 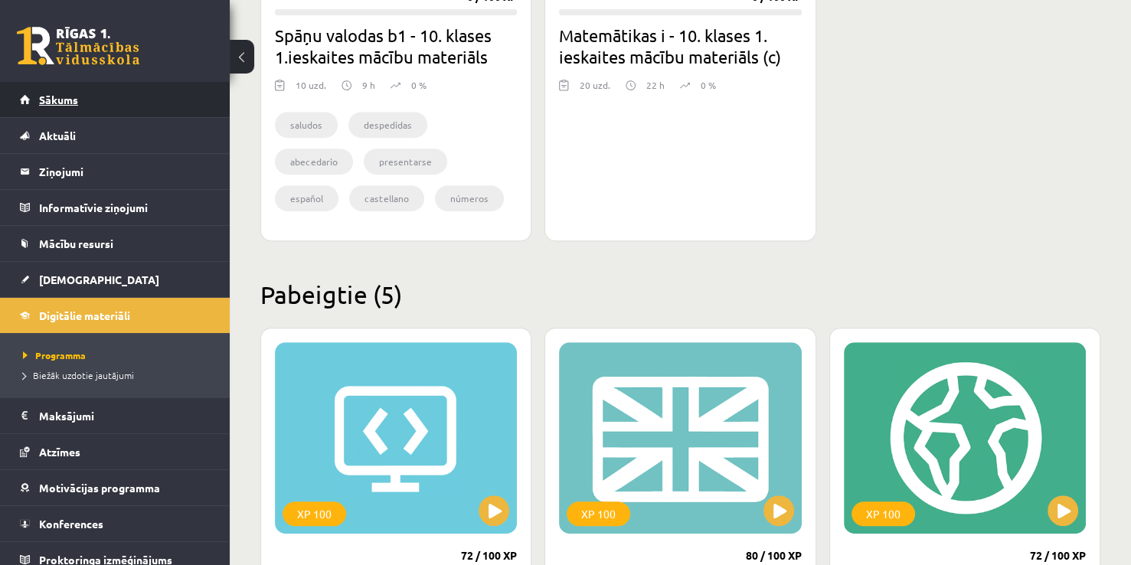 I want to click on li: despedidas, so click(x=387, y=125).